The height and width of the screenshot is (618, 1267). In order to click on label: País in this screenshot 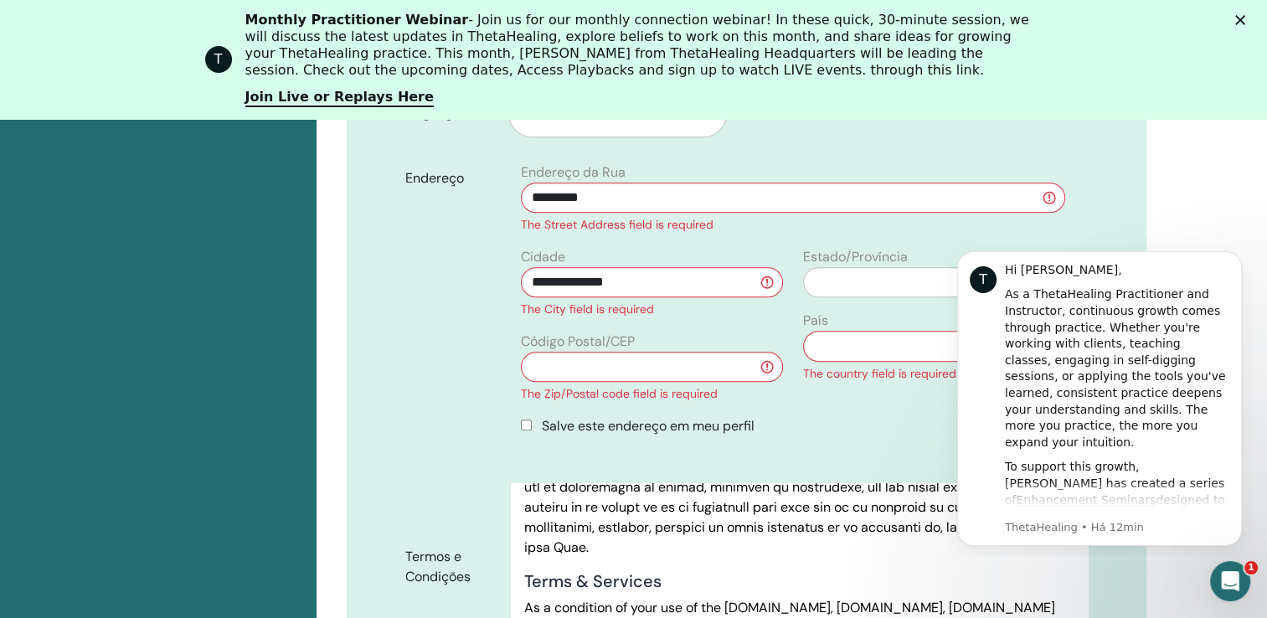, I will do `click(816, 321)`.